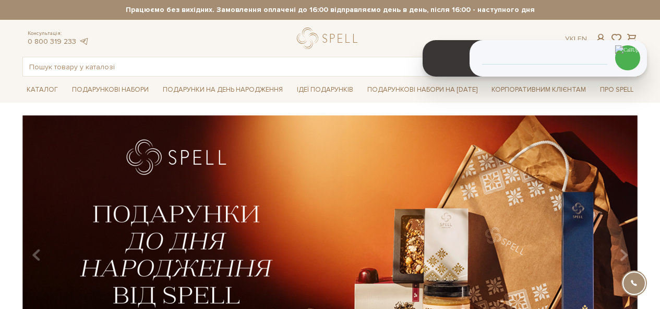  What do you see at coordinates (110, 90) in the screenshot?
I see `a: Подарункові набори` at bounding box center [110, 90].